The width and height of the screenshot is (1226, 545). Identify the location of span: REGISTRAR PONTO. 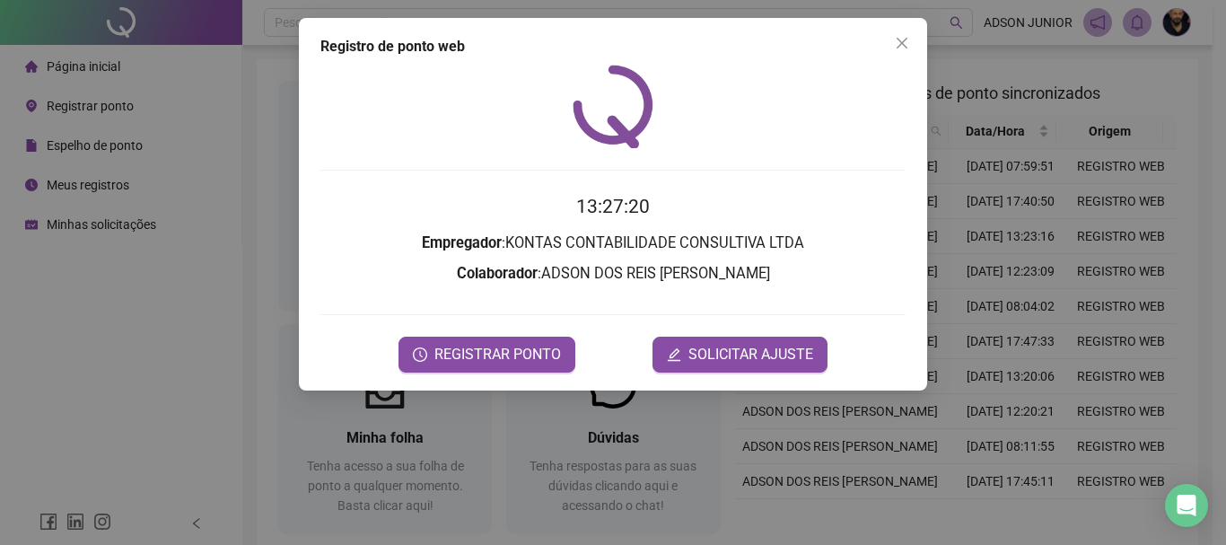
(497, 354).